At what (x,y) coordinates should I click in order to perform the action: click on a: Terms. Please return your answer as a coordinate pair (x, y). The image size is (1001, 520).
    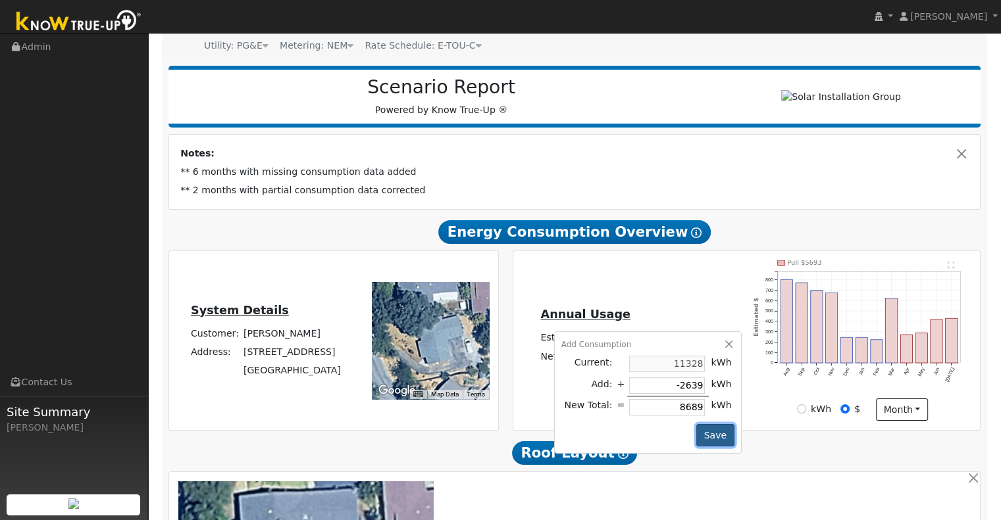
    Looking at the image, I should click on (476, 394).